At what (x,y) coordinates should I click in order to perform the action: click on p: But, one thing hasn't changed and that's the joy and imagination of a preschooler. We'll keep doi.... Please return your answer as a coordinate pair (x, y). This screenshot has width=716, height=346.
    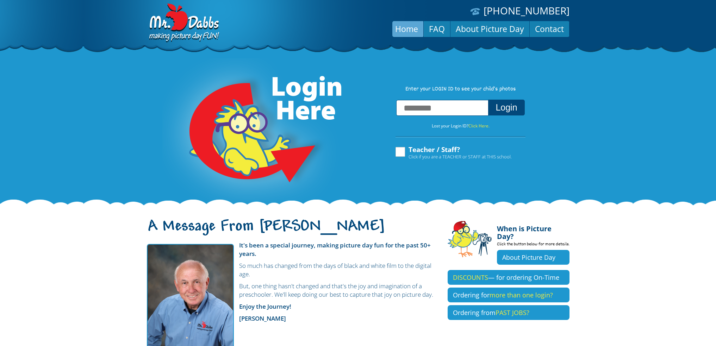
    Looking at the image, I should click on (292, 291).